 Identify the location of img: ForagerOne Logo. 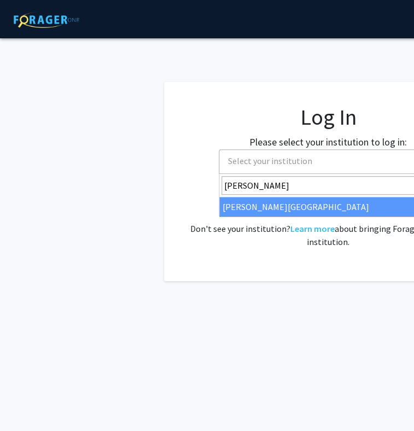
(47, 20).